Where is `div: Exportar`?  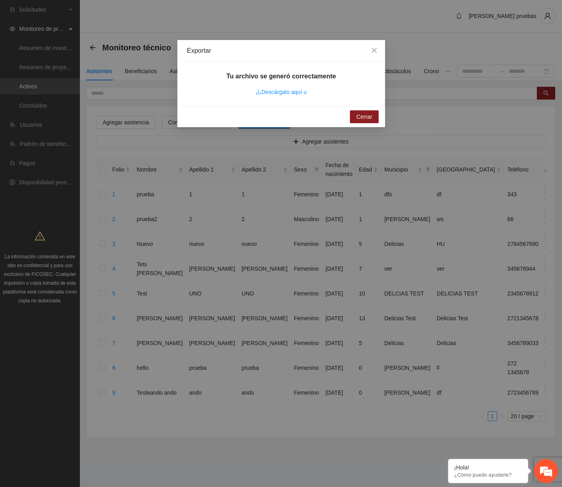
div: Exportar is located at coordinates (281, 51).